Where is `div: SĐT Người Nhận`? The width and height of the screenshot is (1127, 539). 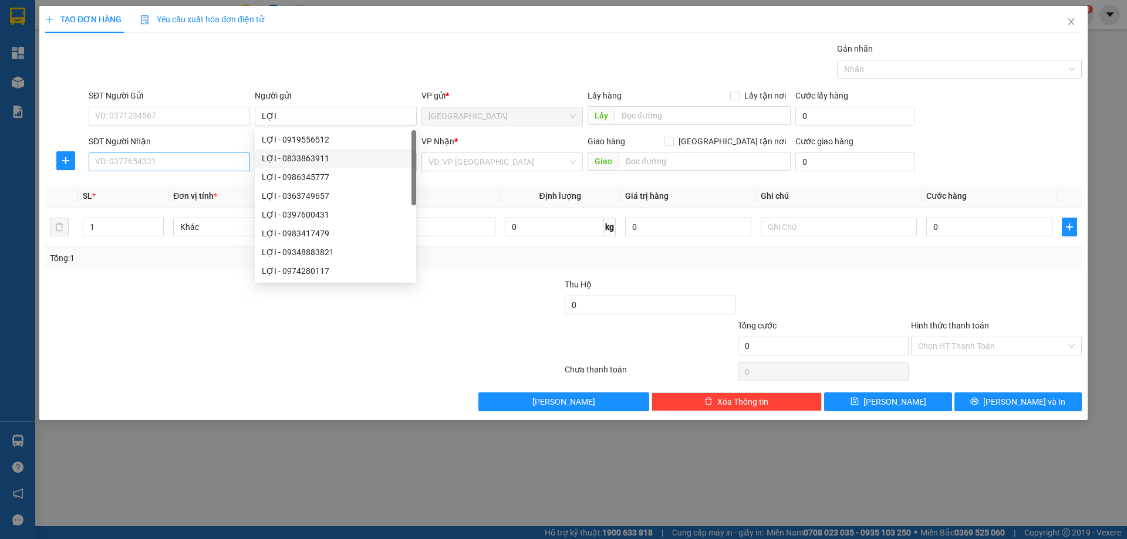
div: SĐT Người Nhận is located at coordinates (169, 141).